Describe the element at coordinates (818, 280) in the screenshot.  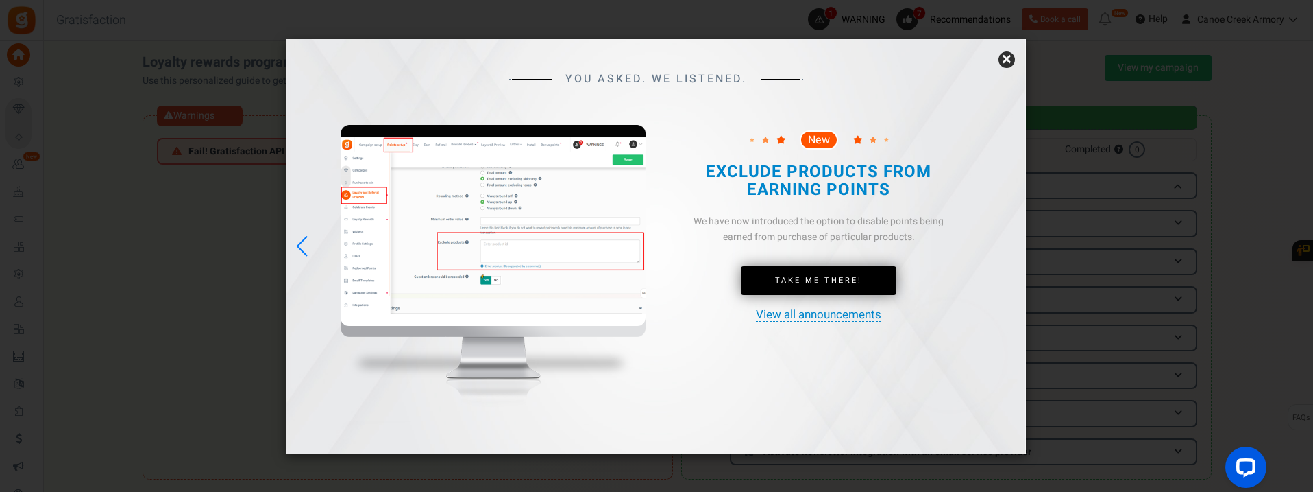
I see `a: Take Me There!` at that location.